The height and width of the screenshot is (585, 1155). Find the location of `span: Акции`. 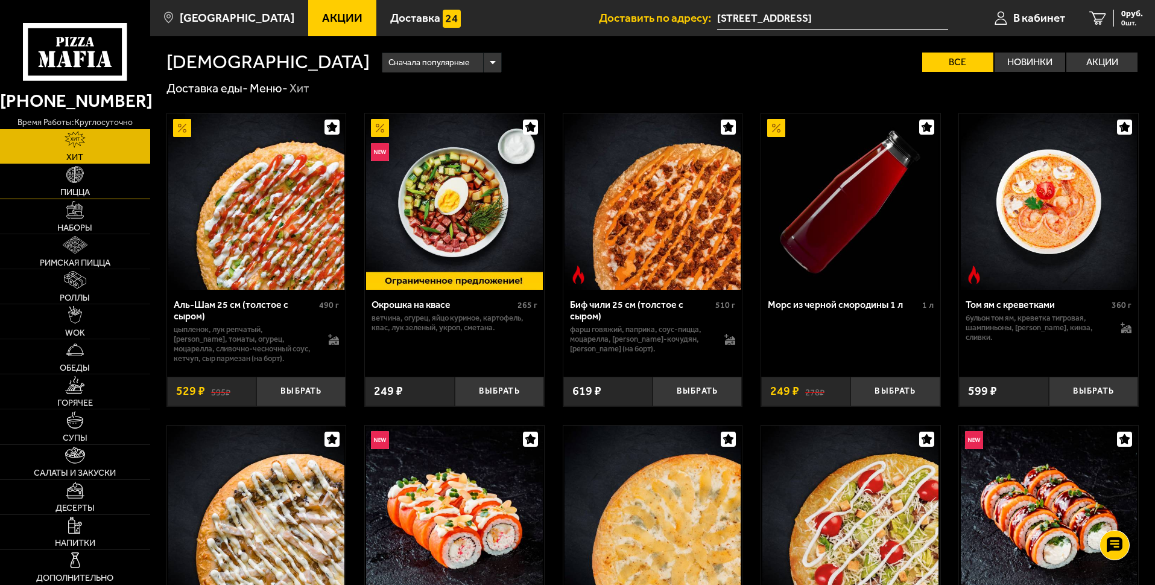

span: Акции is located at coordinates (342, 17).